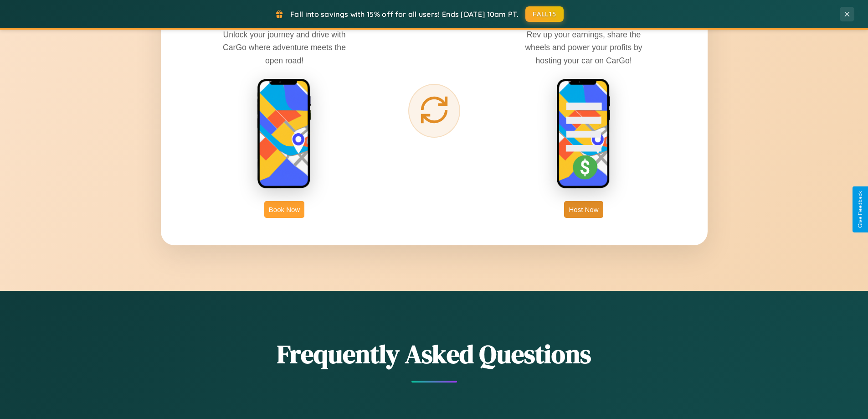 This screenshot has width=868, height=419. I want to click on p: Unlock your journey and drive with CarGo where adventure meets the open road!, so click(284, 47).